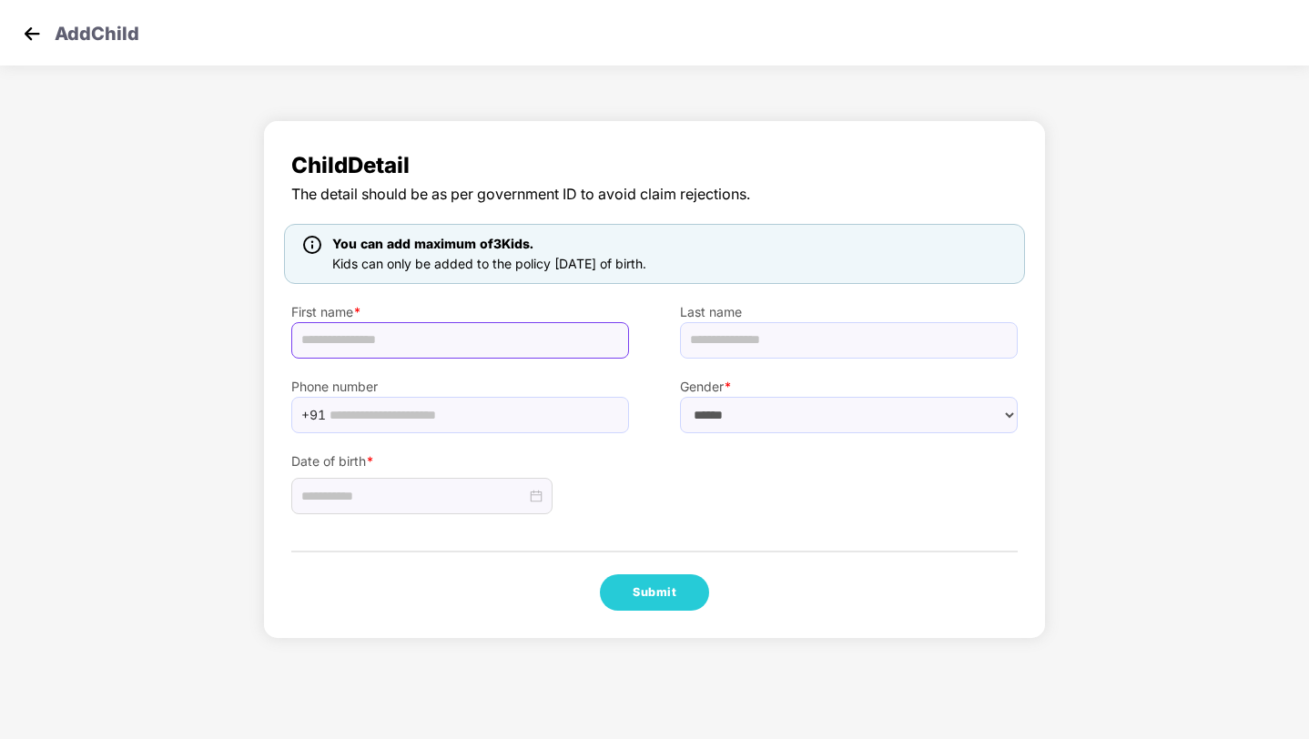 The image size is (1309, 739). Describe the element at coordinates (460, 387) in the screenshot. I see `label: Phone number` at that location.